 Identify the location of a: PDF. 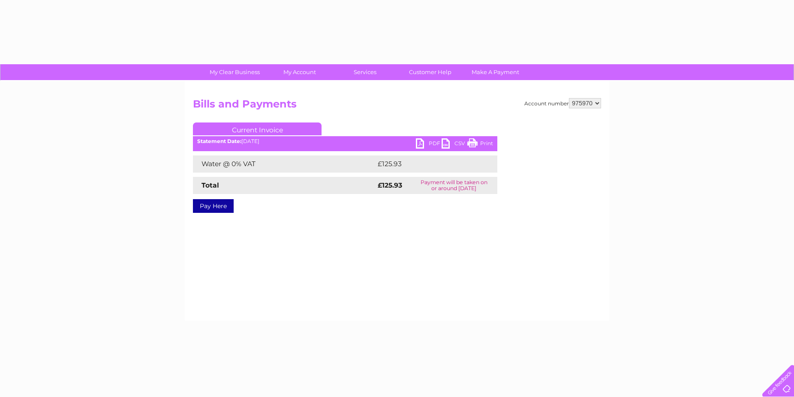
(429, 144).